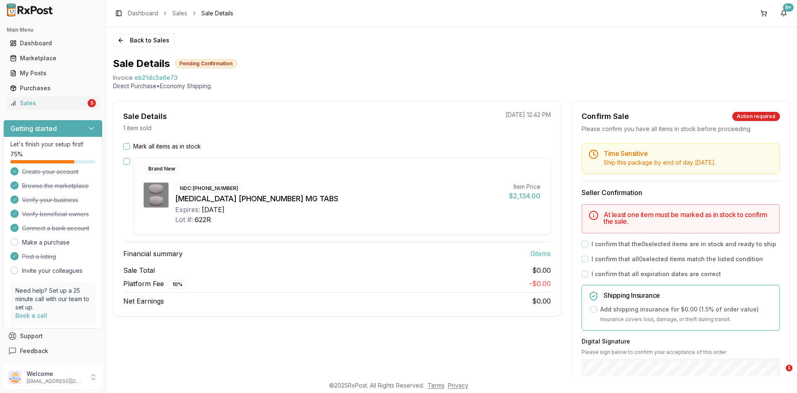 The height and width of the screenshot is (393, 797). Describe the element at coordinates (680, 309) in the screenshot. I see `label: Add shipping insurance for $0.00 ( 1.5 % of order value)` at that location.